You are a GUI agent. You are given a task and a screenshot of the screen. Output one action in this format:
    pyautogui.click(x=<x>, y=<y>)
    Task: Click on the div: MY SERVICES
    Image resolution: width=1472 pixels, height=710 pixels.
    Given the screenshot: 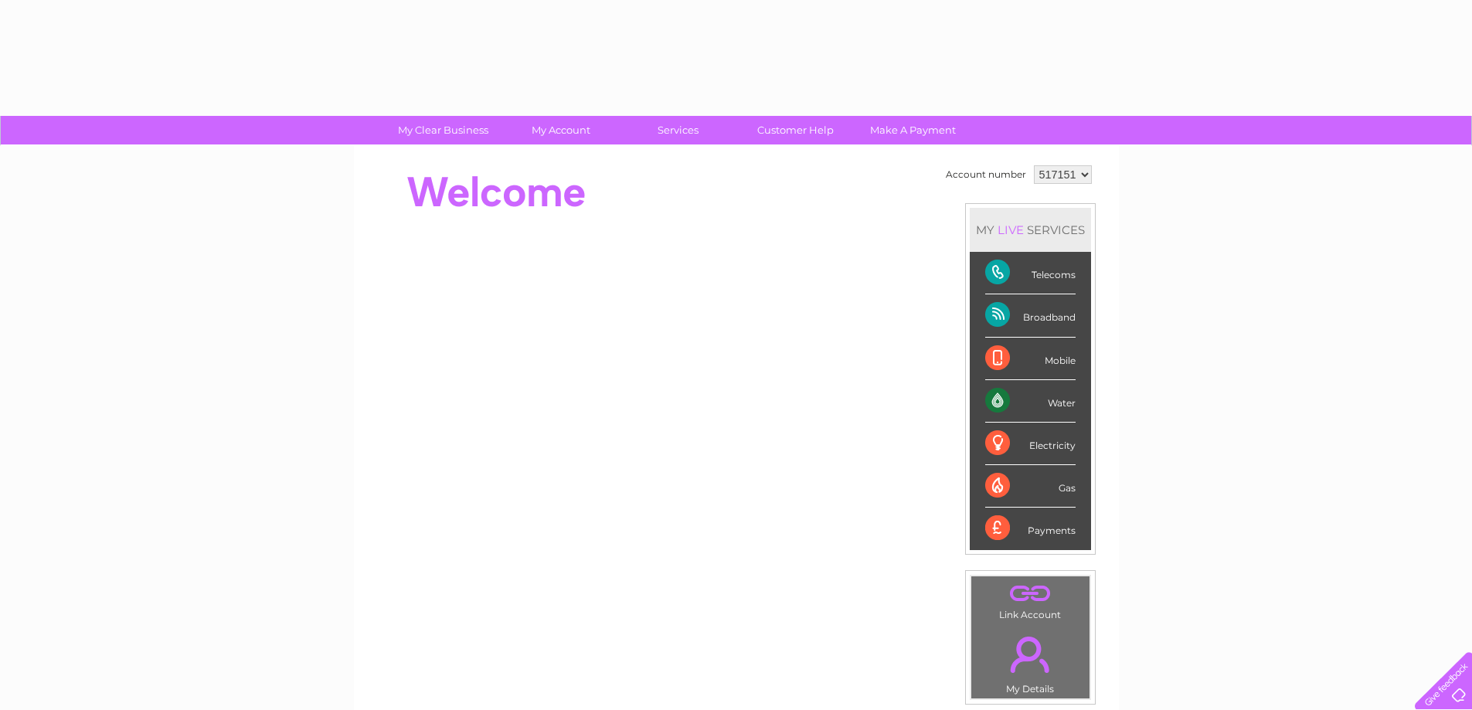 What is the action you would take?
    pyautogui.click(x=1030, y=229)
    